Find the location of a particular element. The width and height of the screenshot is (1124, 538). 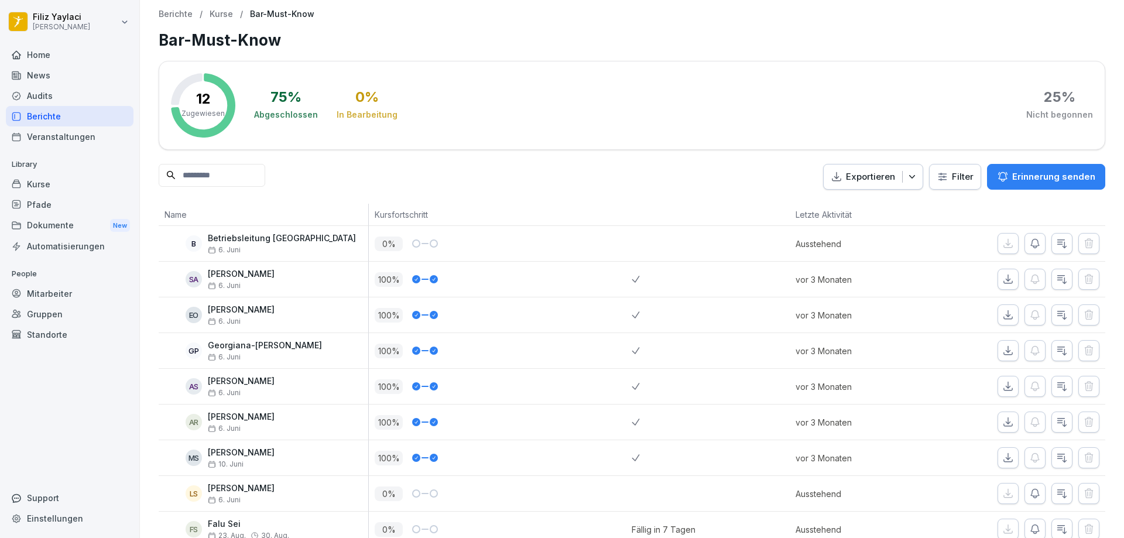

a: Gruppen is located at coordinates (70, 314).